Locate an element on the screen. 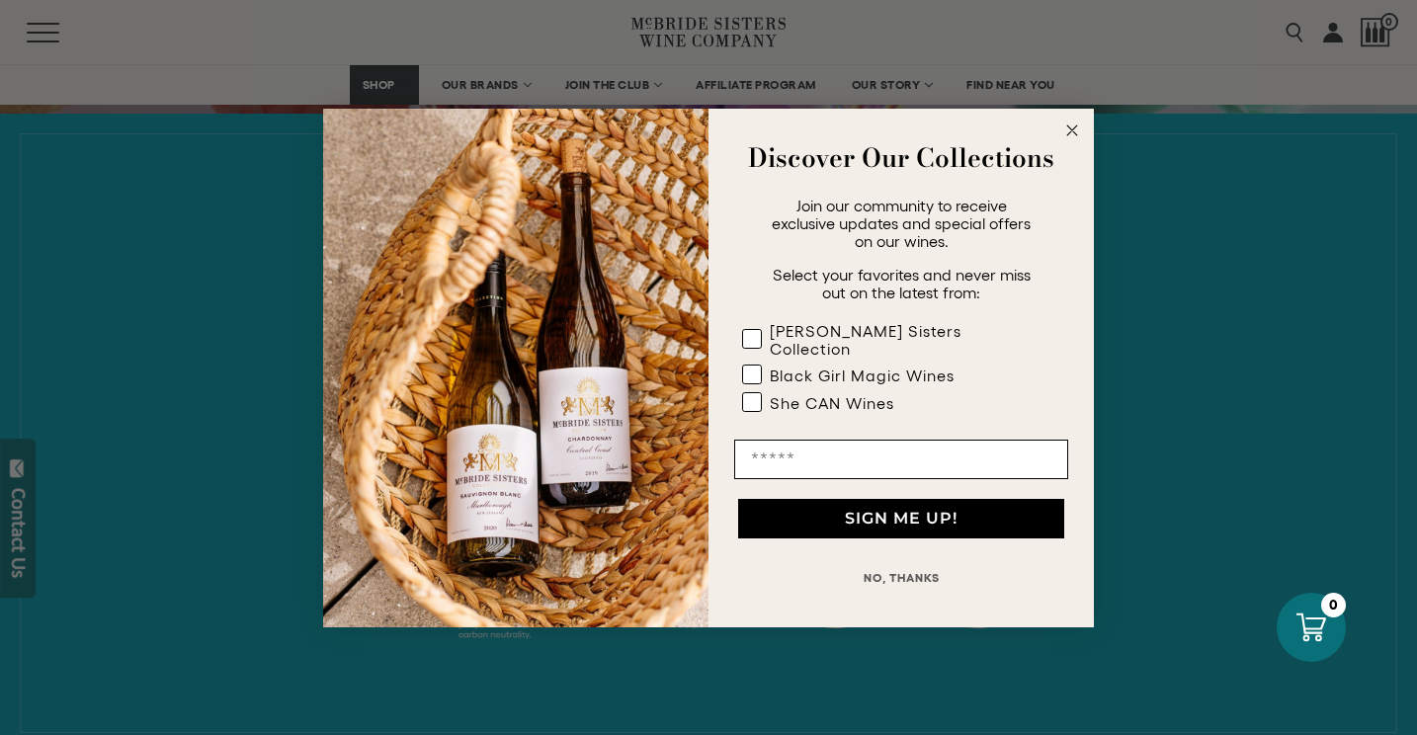 Image resolution: width=1417 pixels, height=735 pixels. strong: Discover Our Collections is located at coordinates (901, 157).